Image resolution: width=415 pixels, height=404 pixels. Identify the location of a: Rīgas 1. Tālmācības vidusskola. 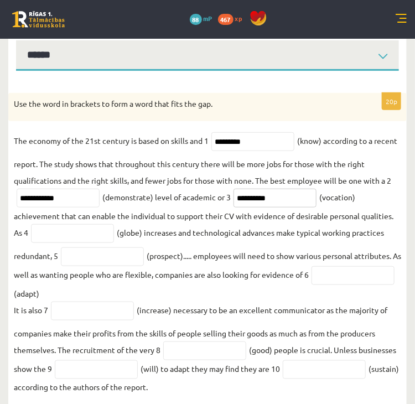
(38, 19).